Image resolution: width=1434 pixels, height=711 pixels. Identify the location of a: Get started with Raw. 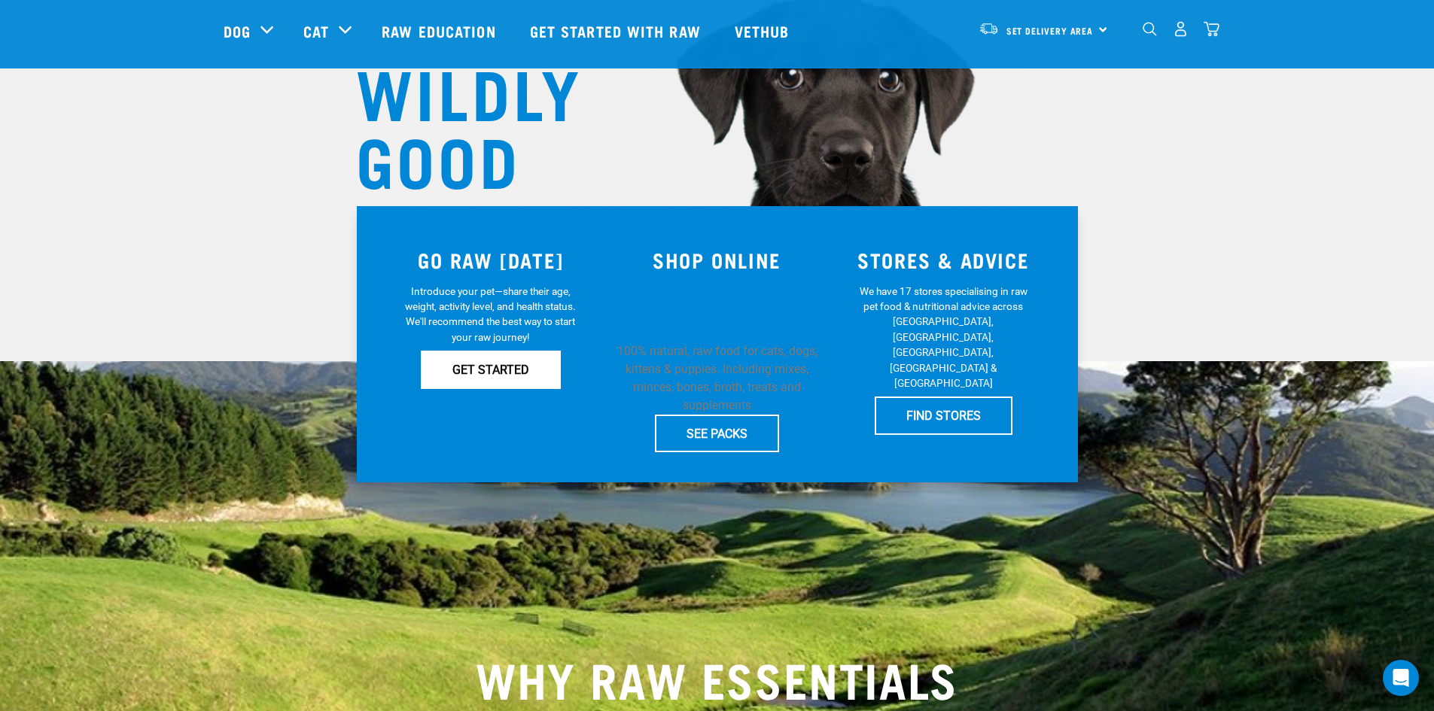
(617, 31).